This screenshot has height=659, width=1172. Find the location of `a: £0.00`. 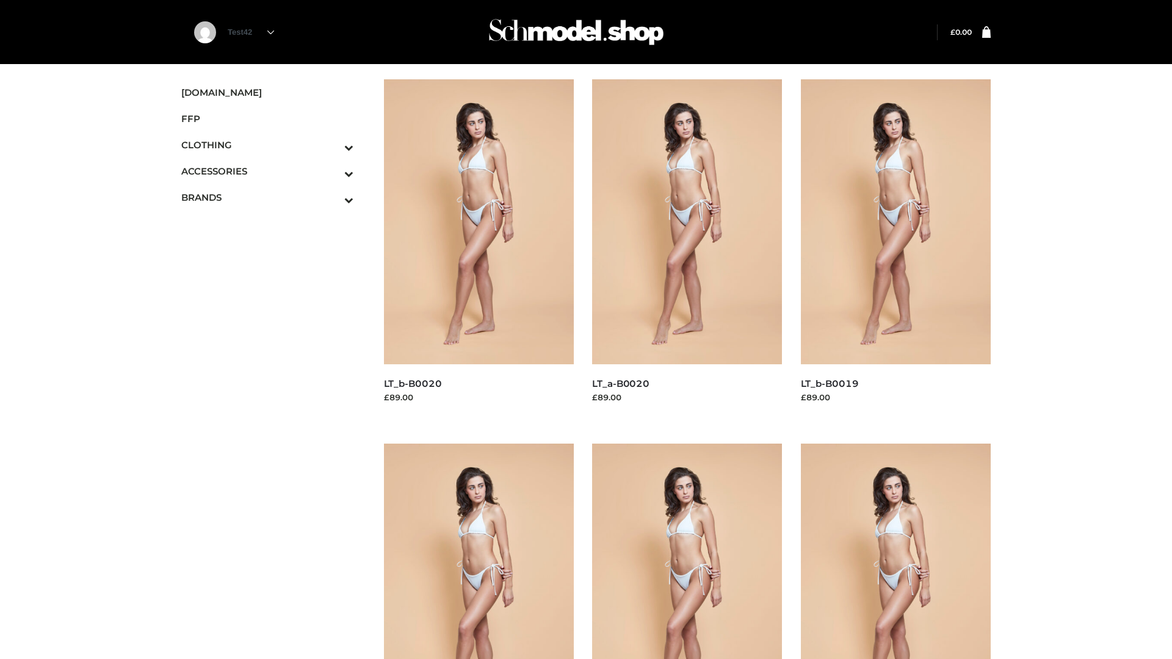

a: £0.00 is located at coordinates (961, 32).